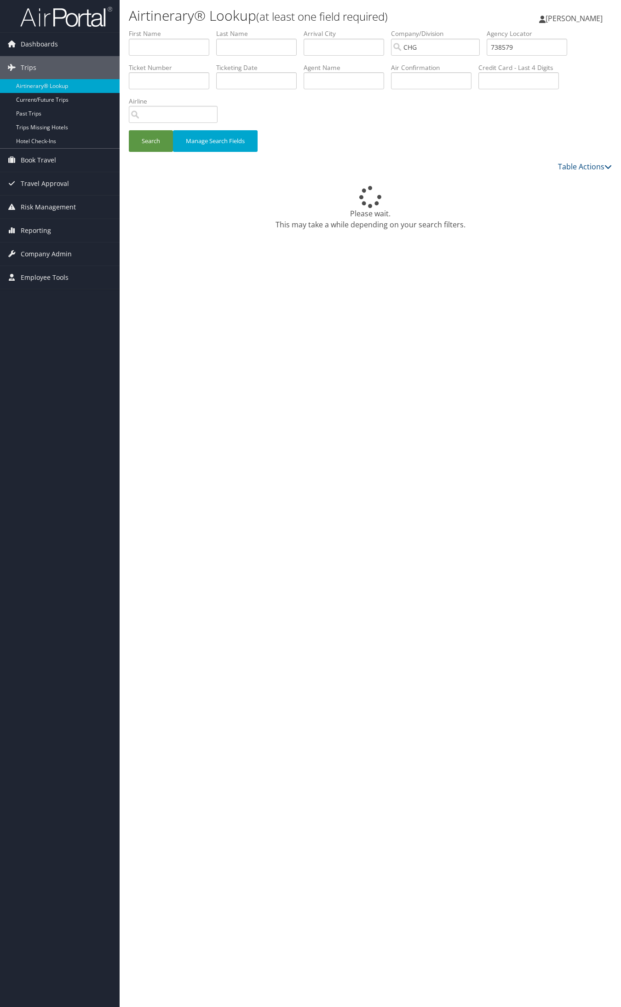  What do you see at coordinates (177, 101) in the screenshot?
I see `label: Airline` at bounding box center [177, 101].